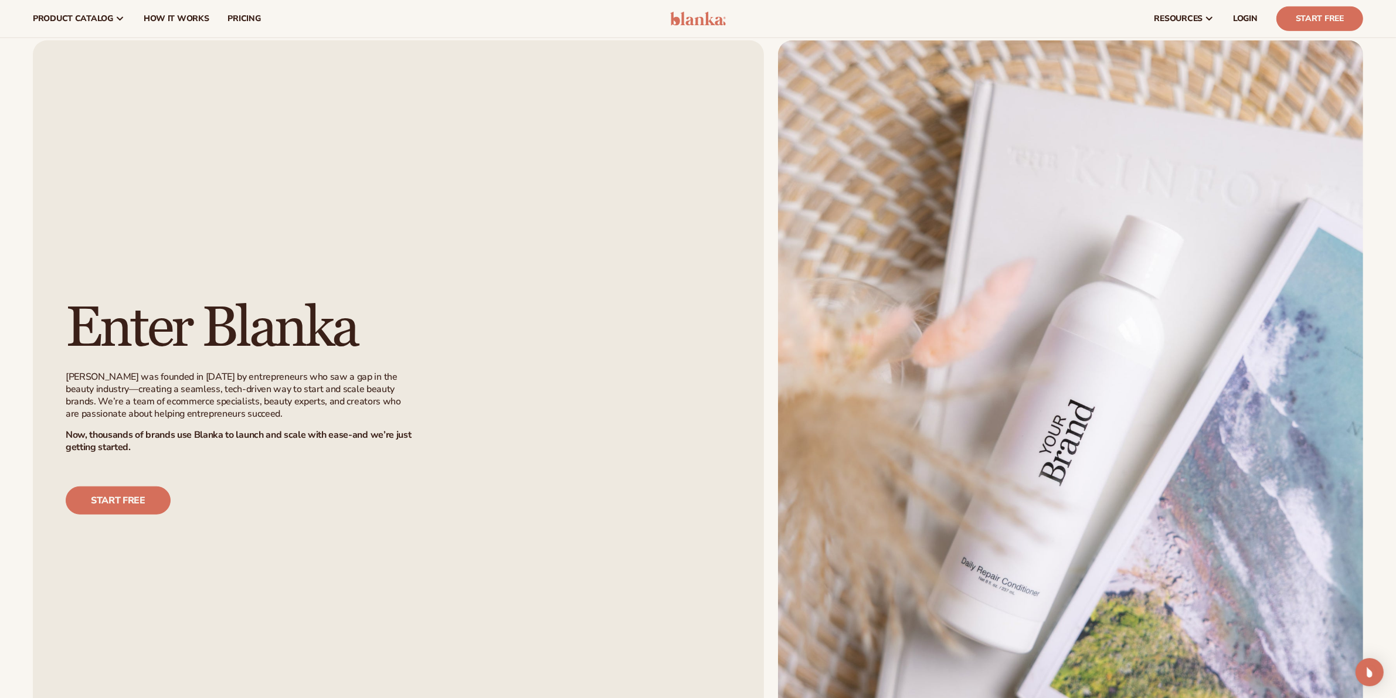 The width and height of the screenshot is (1396, 698). I want to click on a: Start free, so click(118, 501).